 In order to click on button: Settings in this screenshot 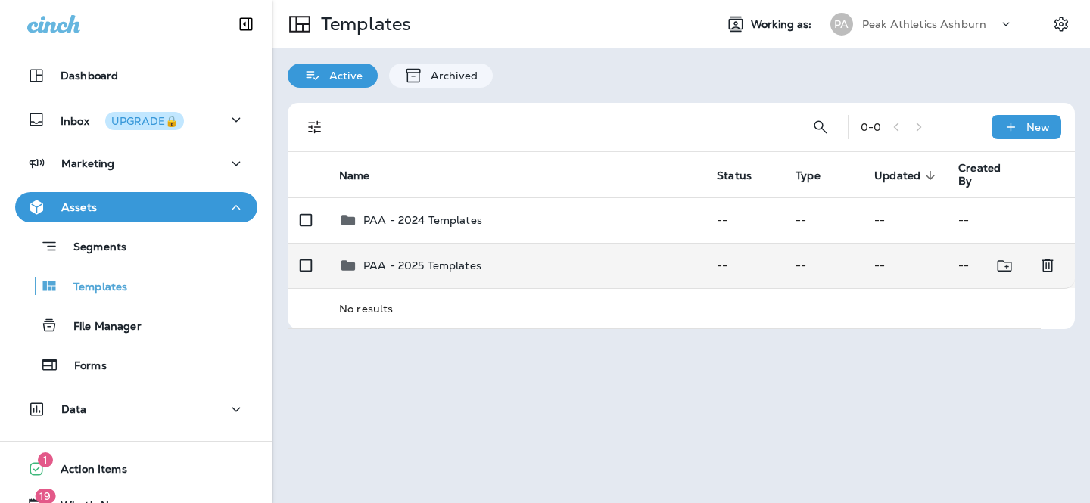, I will do `click(1061, 24)`.